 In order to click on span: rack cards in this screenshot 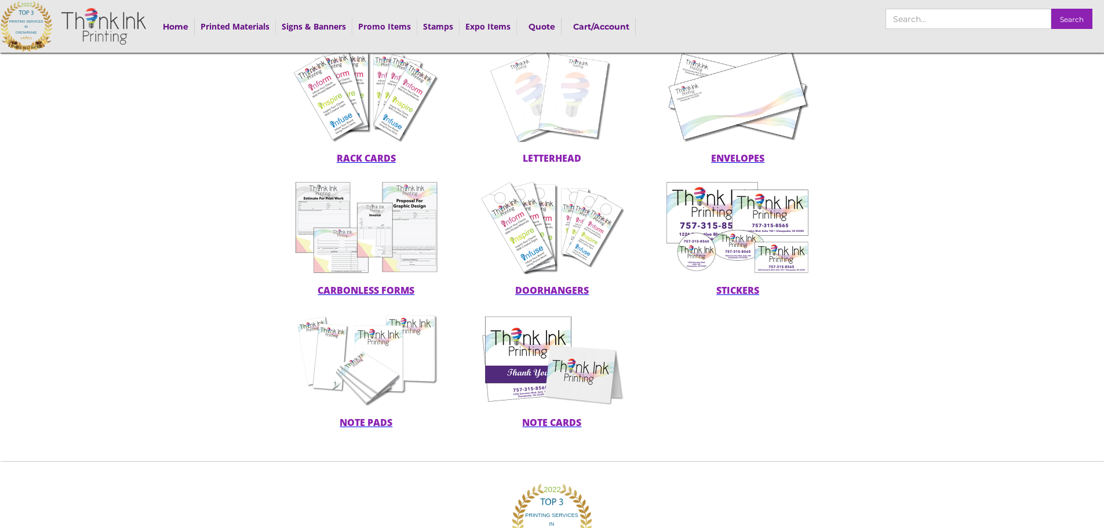, I will do `click(366, 158)`.